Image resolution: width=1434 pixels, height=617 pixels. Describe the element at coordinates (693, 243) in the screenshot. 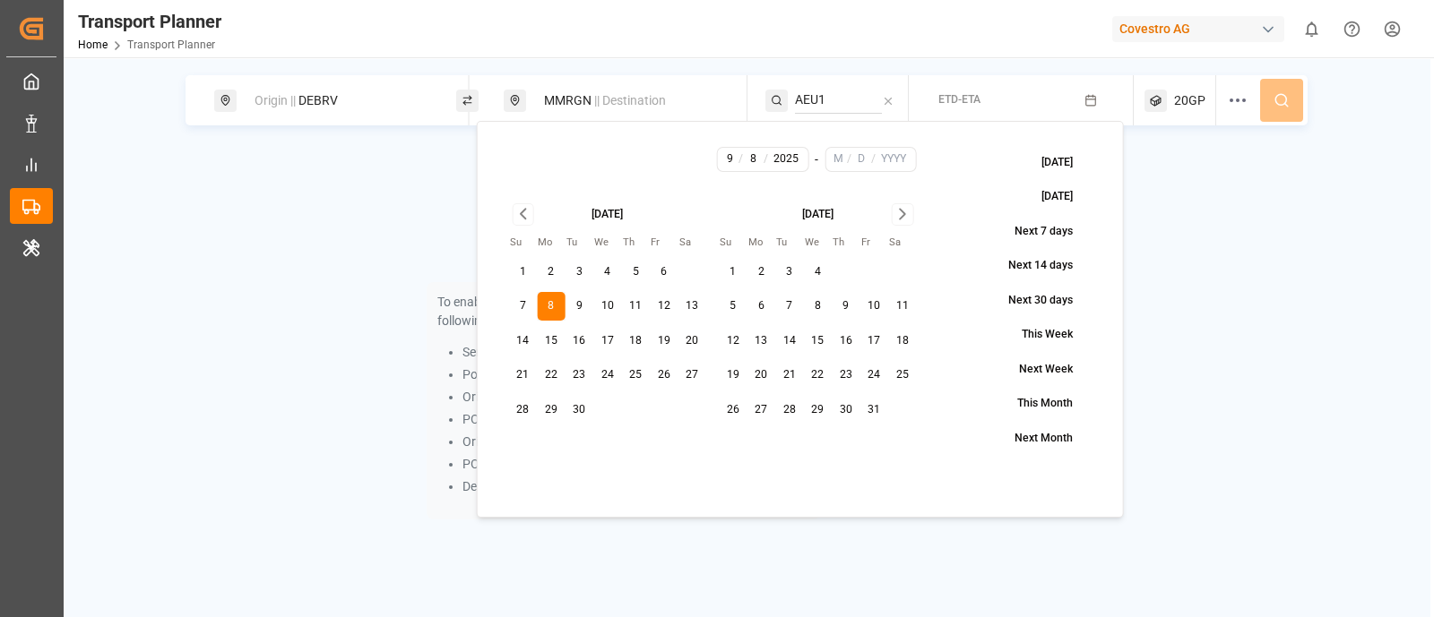

I see `th: Saturday` at that location.